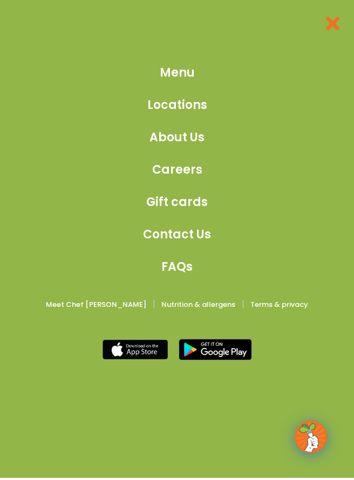 This screenshot has height=480, width=354. What do you see at coordinates (215, 349) in the screenshot?
I see `img: google_play` at bounding box center [215, 349].